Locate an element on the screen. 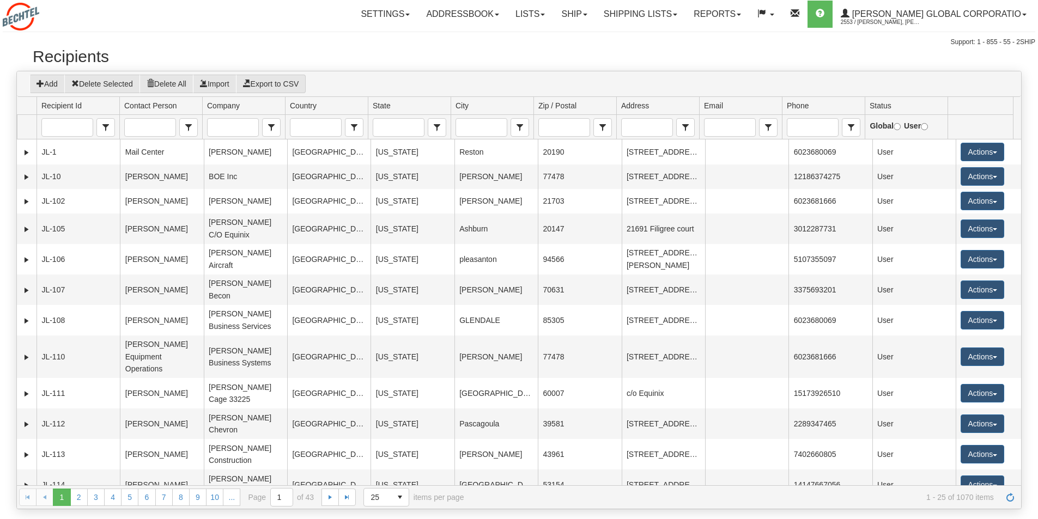 This screenshot has width=1038, height=519. a: Go to the last page is located at coordinates (347, 497).